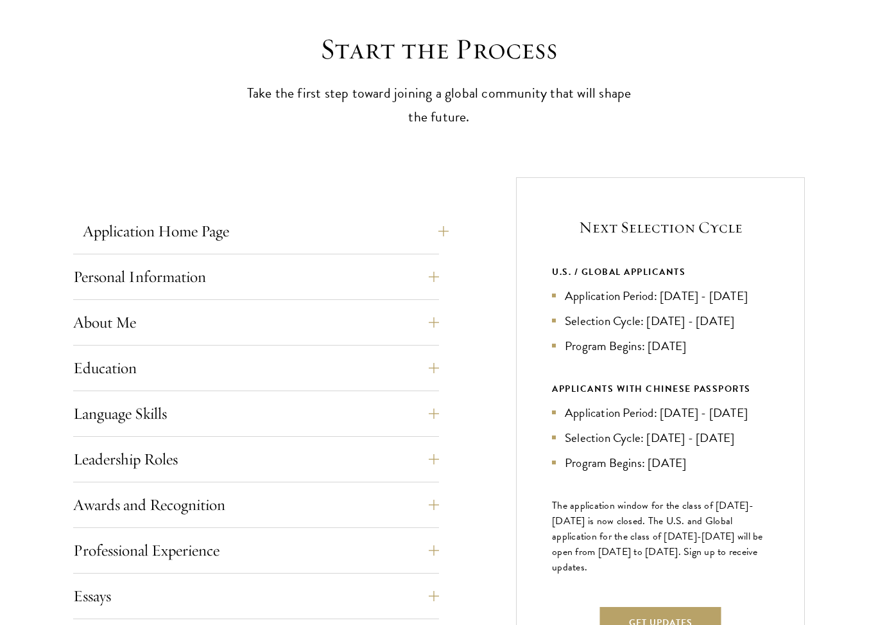  What do you see at coordinates (256, 368) in the screenshot?
I see `button: Education` at bounding box center [256, 368].